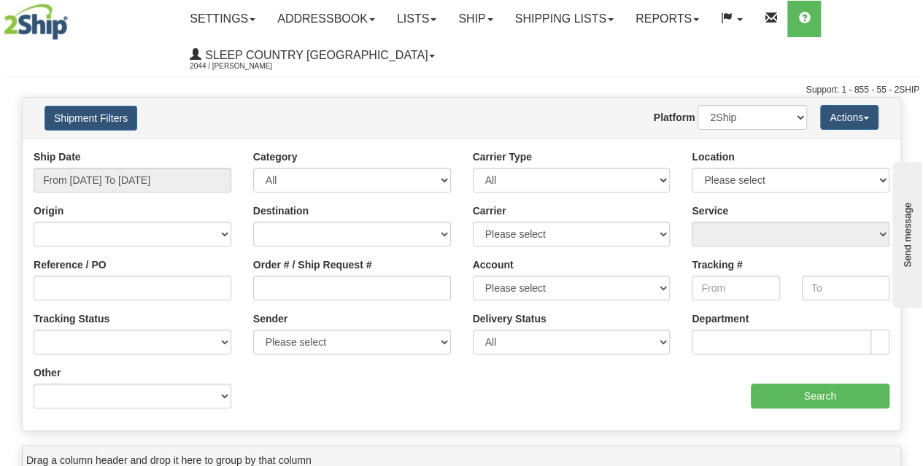  I want to click on button: Actions, so click(849, 117).